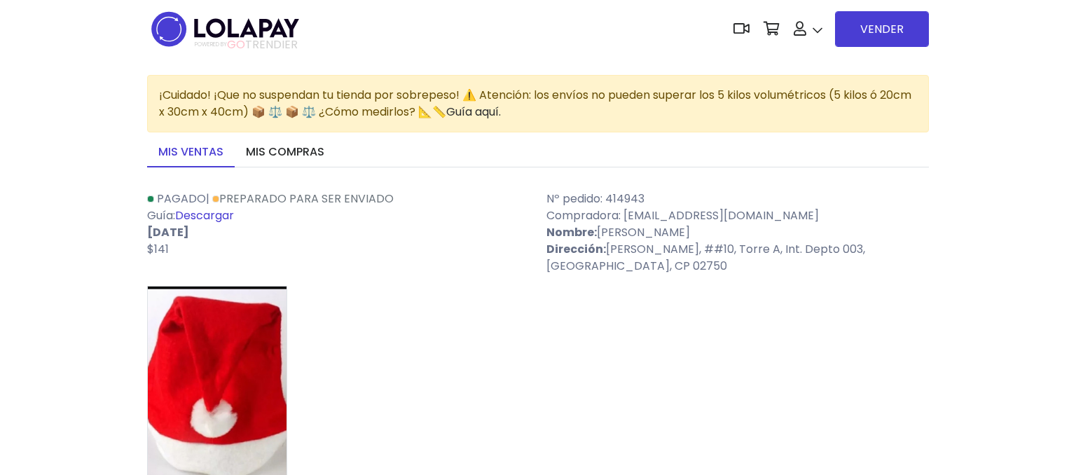 The width and height of the screenshot is (1076, 475). I want to click on a: Mis compras, so click(285, 153).